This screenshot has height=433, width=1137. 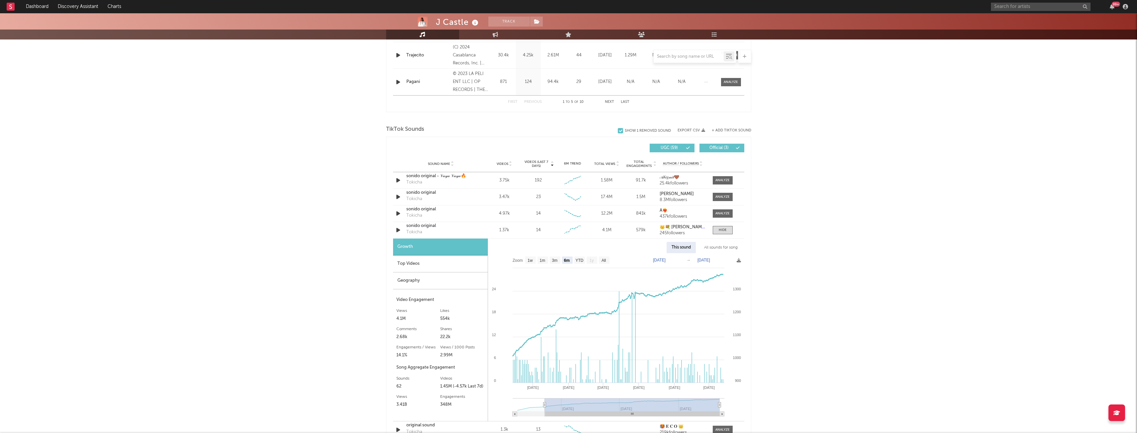 What do you see at coordinates (736, 335) in the screenshot?
I see `text: 1100` at bounding box center [736, 335].